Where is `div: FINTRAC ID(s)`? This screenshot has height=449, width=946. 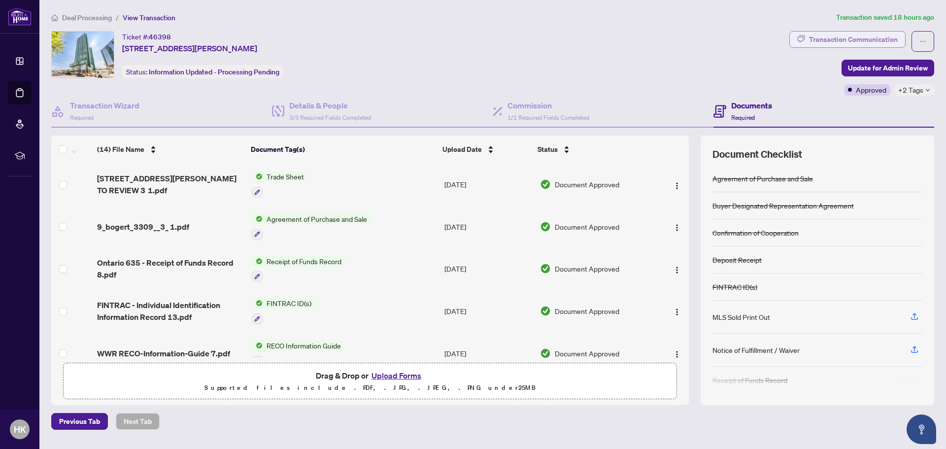
div: FINTRAC ID(s) is located at coordinates (735, 287).